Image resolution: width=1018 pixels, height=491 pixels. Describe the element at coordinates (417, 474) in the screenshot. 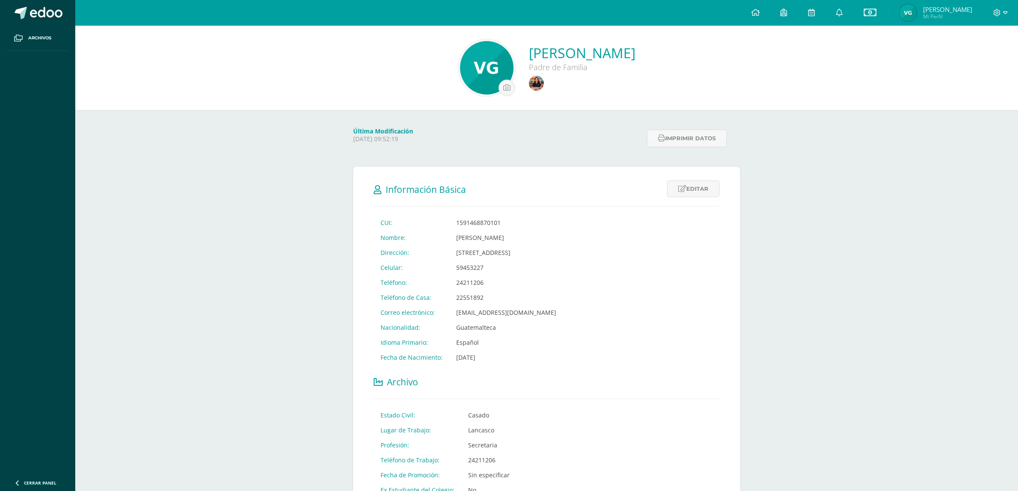

I see `td: Fecha de Promoción:` at that location.